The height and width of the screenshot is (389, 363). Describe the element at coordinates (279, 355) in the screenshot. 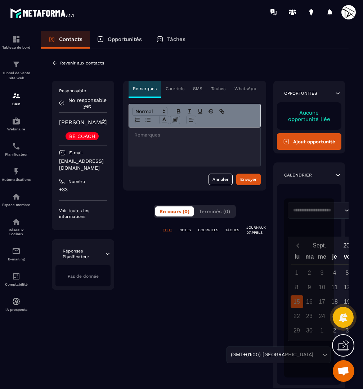

I see `div: Search for option` at that location.